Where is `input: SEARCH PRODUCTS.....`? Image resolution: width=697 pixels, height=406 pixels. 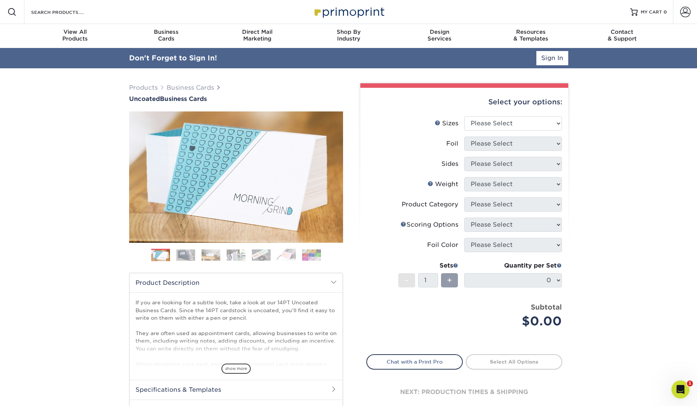
input: SEARCH PRODUCTS..... is located at coordinates (67, 12).